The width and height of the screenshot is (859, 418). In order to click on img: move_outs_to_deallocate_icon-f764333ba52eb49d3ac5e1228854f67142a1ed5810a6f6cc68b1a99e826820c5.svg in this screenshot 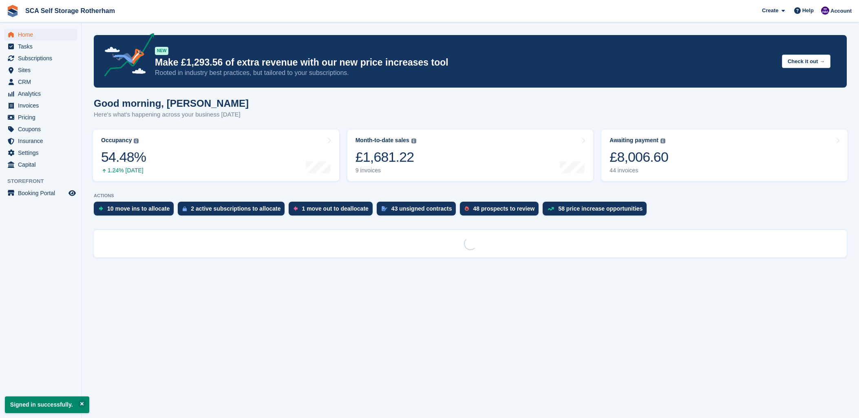, I will do `click(296, 209)`.